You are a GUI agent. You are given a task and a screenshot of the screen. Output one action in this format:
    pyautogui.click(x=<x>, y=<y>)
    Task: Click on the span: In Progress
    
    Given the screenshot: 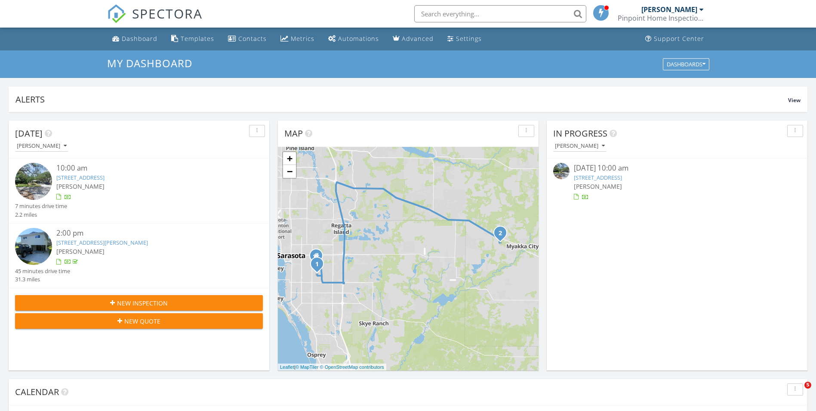 What is the action you would take?
    pyautogui.click(x=581, y=133)
    